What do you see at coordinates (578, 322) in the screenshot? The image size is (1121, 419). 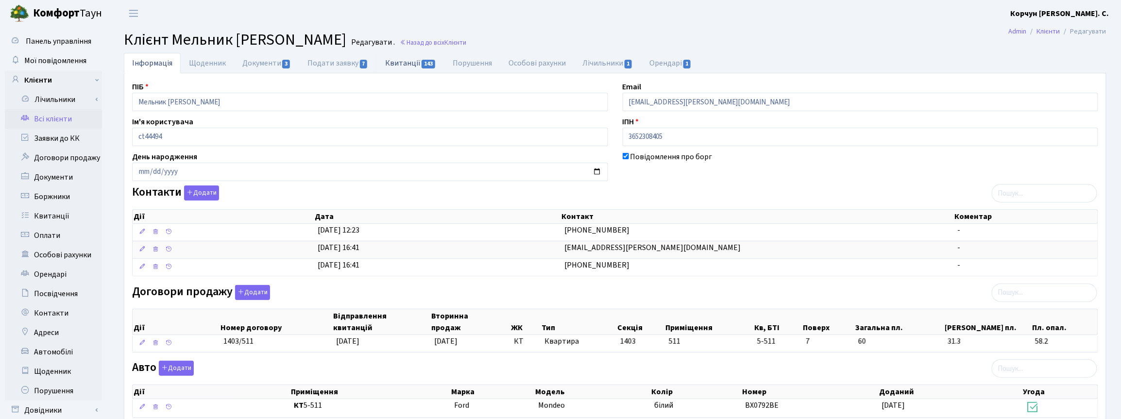 I see `th: Тип` at bounding box center [578, 322].